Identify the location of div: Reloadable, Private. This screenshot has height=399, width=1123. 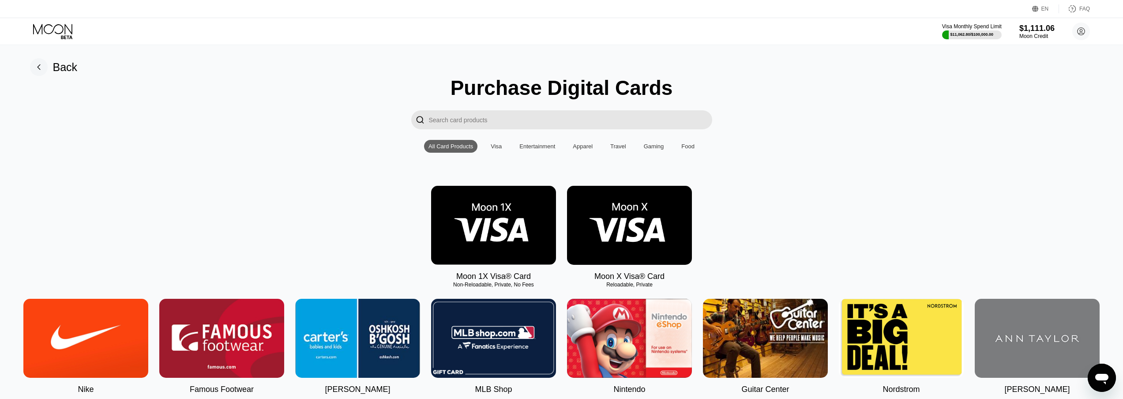
(629, 285).